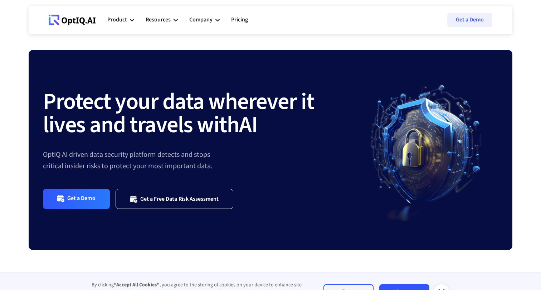 The height and width of the screenshot is (290, 541). What do you see at coordinates (49, 25) in the screenshot?
I see `div: Webflow Homepage` at bounding box center [49, 25].